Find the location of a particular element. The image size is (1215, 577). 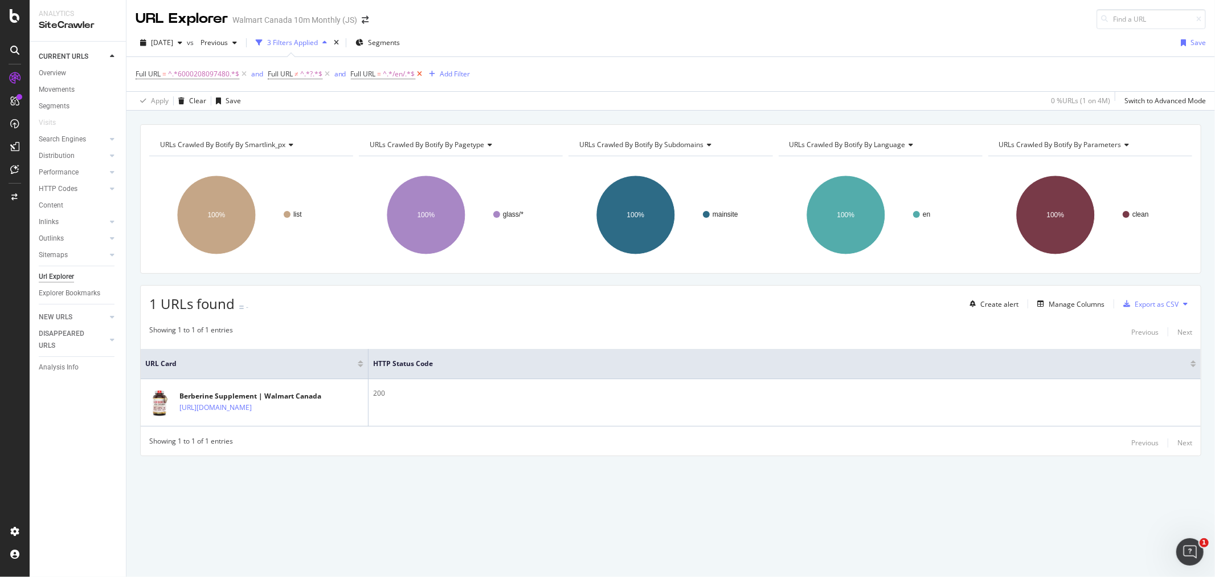

span: Previous is located at coordinates (212, 42).